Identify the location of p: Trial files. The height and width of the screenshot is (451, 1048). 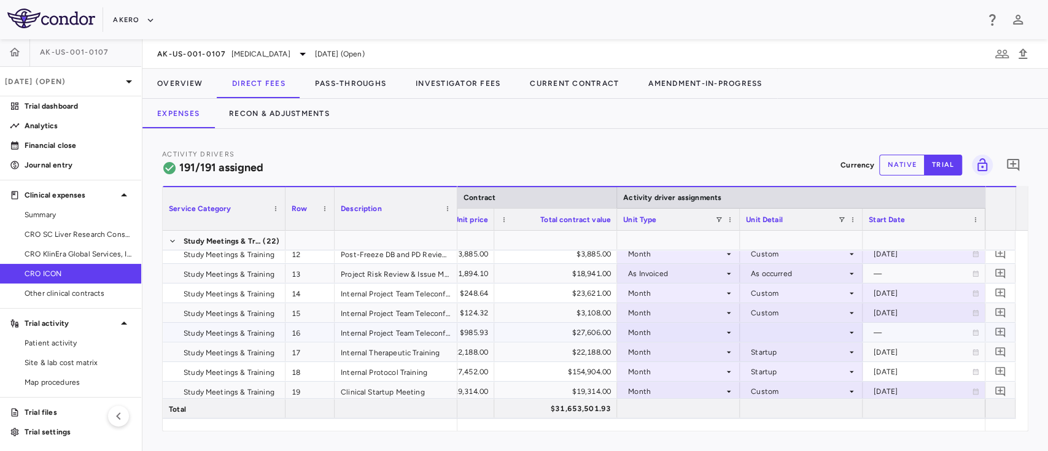
(78, 413).